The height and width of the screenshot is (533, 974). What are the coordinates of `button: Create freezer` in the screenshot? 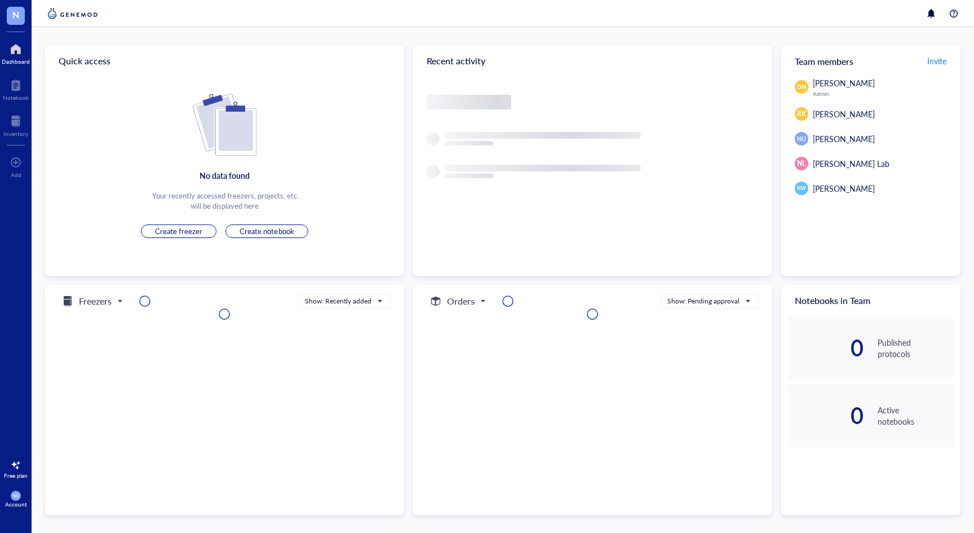 It's located at (179, 231).